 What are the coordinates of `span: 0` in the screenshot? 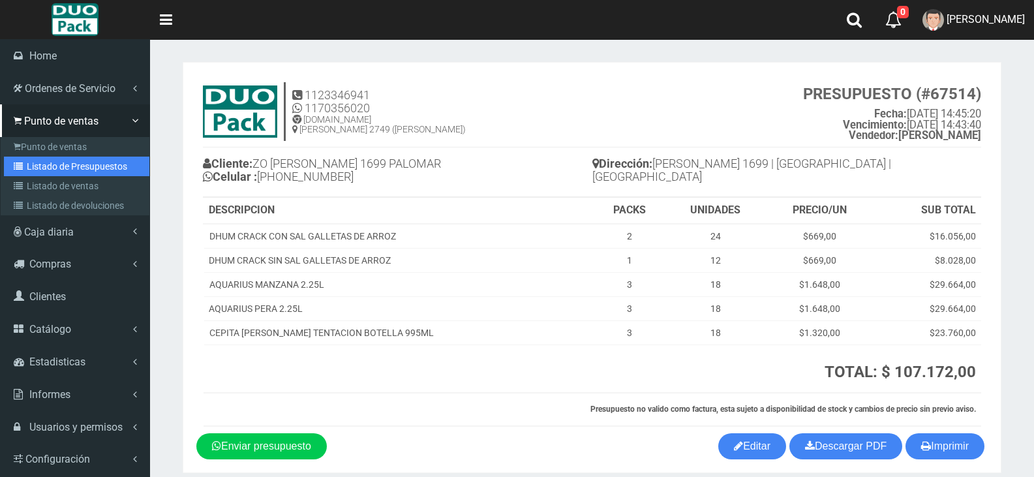 It's located at (903, 12).